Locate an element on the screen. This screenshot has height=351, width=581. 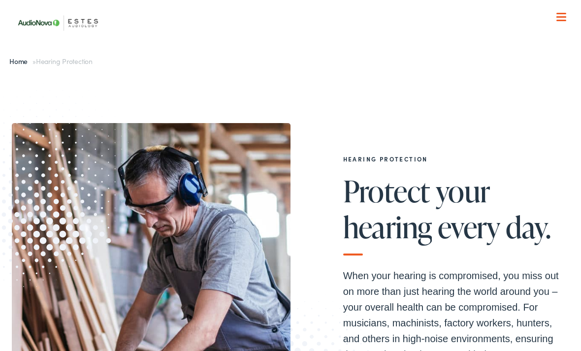
span: Hearing Protection is located at coordinates (64, 61).